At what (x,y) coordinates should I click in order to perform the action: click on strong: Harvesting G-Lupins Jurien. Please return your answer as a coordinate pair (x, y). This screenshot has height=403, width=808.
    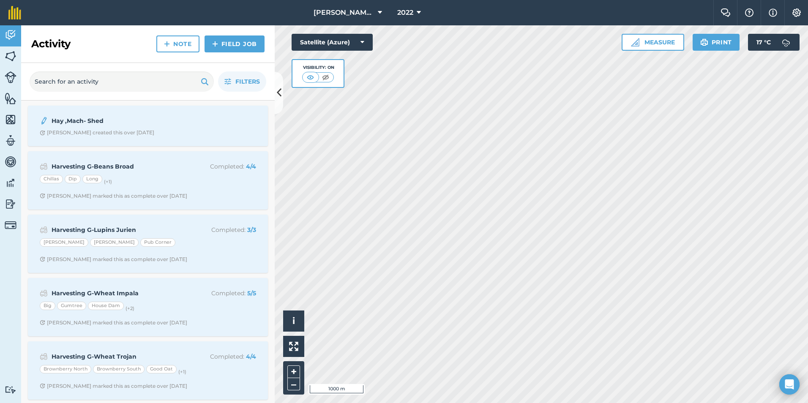
    Looking at the image, I should click on (118, 230).